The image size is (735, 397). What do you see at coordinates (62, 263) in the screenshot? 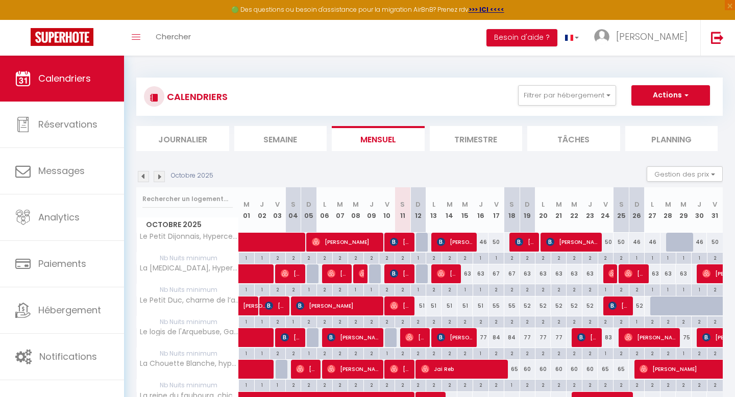
I see `span: Paiements` at bounding box center [62, 263].